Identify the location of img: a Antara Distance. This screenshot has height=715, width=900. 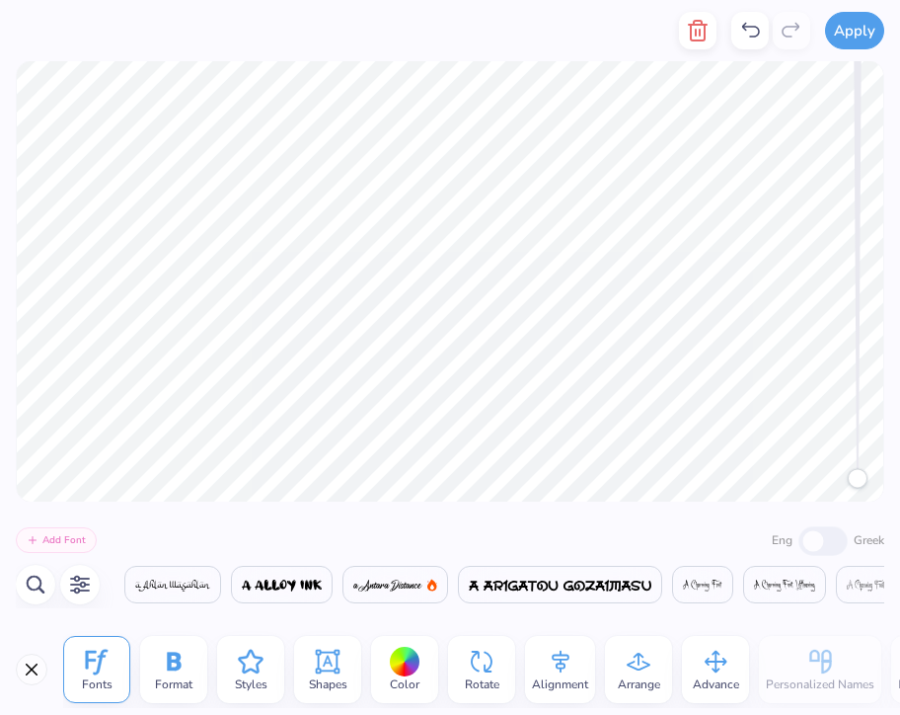
(388, 585).